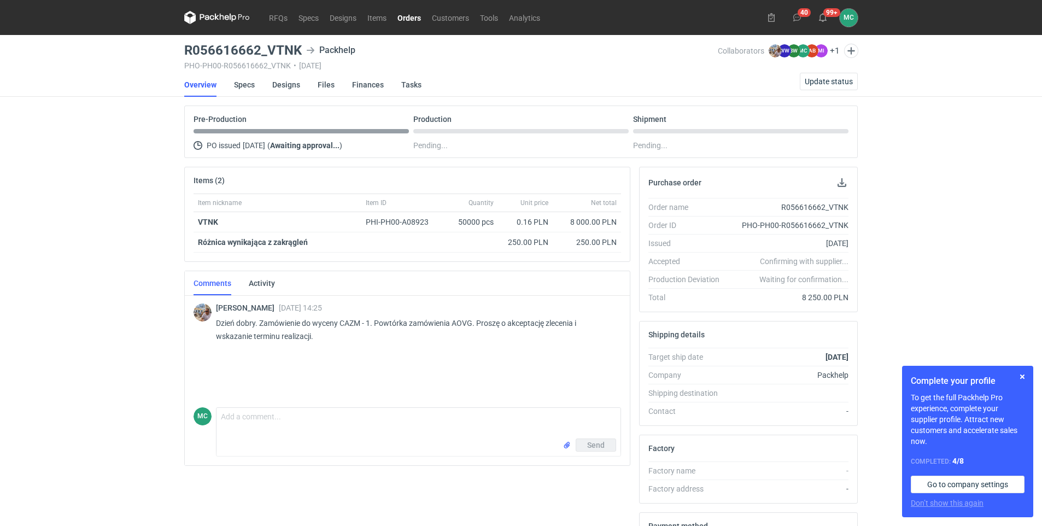  Describe the element at coordinates (409, 17) in the screenshot. I see `a: Orders` at that location.